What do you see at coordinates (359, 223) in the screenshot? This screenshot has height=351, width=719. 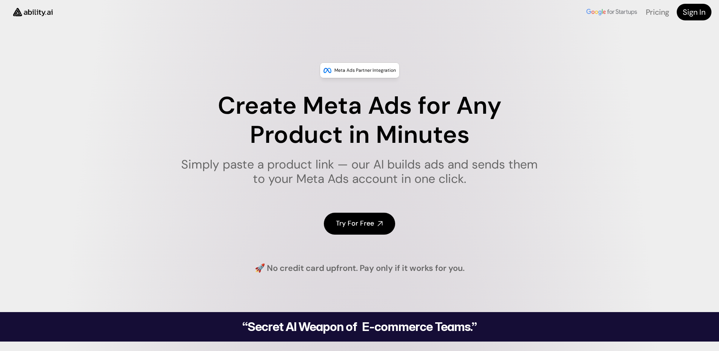 I see `a: Try For Free` at bounding box center [359, 223].